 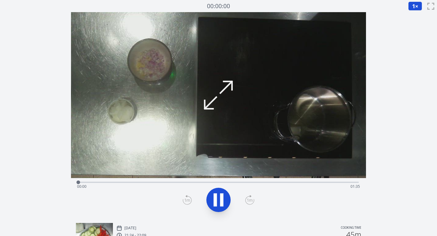 What do you see at coordinates (355, 186) in the screenshot?
I see `span: 01:35` at bounding box center [355, 186].